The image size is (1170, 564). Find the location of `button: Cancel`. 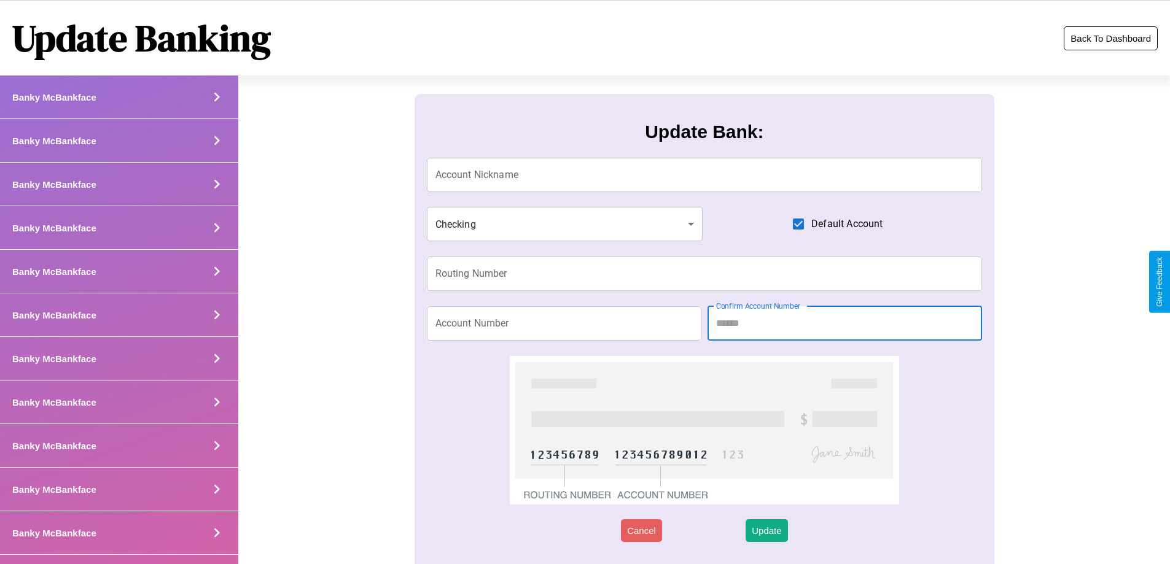

button: Cancel is located at coordinates (641, 530).